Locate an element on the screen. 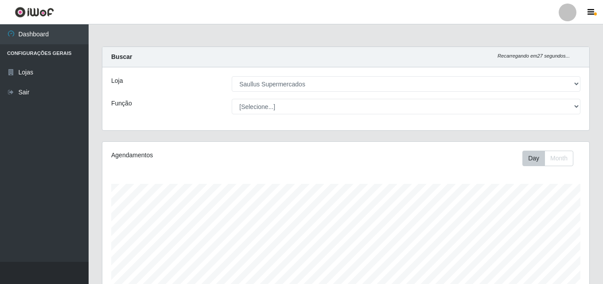 The height and width of the screenshot is (284, 603). button: Day is located at coordinates (533, 158).